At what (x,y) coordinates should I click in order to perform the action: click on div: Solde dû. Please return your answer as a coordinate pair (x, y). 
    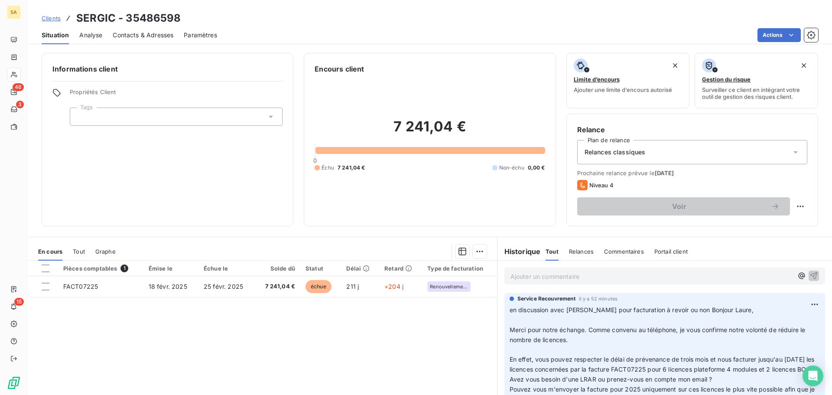
    Looking at the image, I should click on (277, 268).